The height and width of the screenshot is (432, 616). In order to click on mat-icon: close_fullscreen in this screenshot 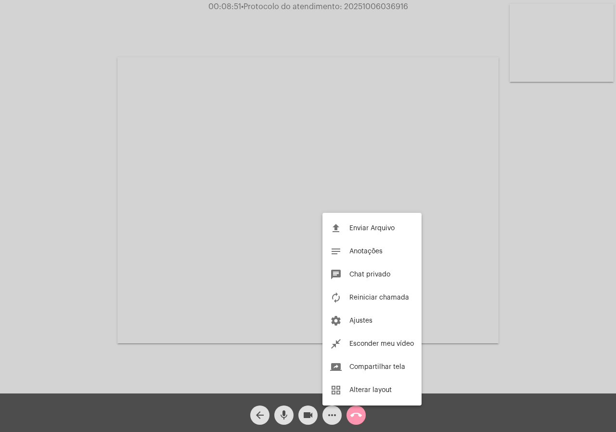, I will do `click(336, 344)`.